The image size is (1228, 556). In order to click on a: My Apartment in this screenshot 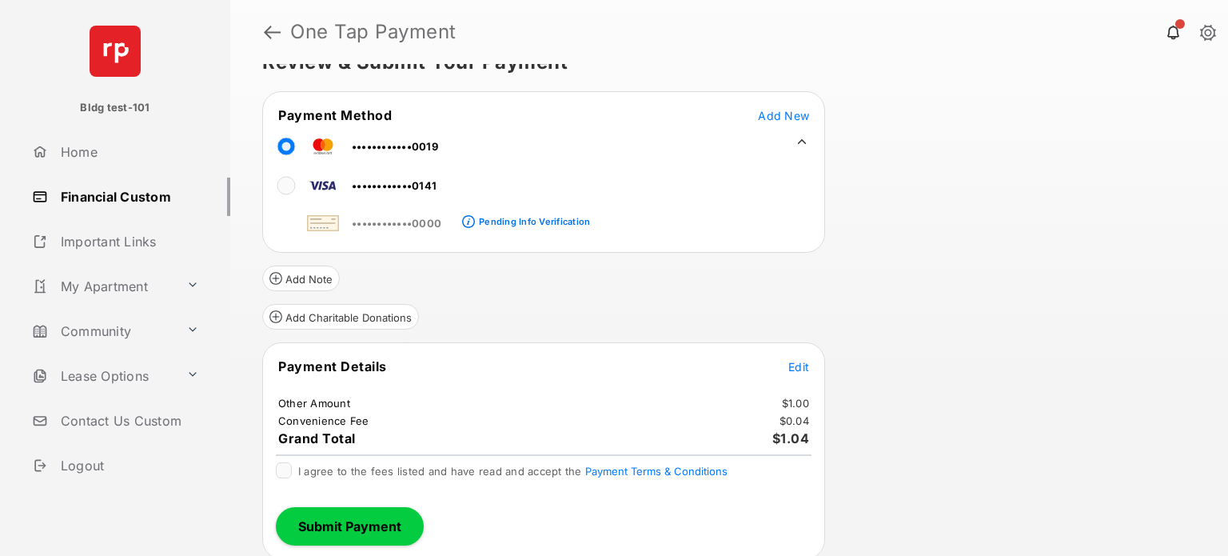, I will do `click(102, 286)`.